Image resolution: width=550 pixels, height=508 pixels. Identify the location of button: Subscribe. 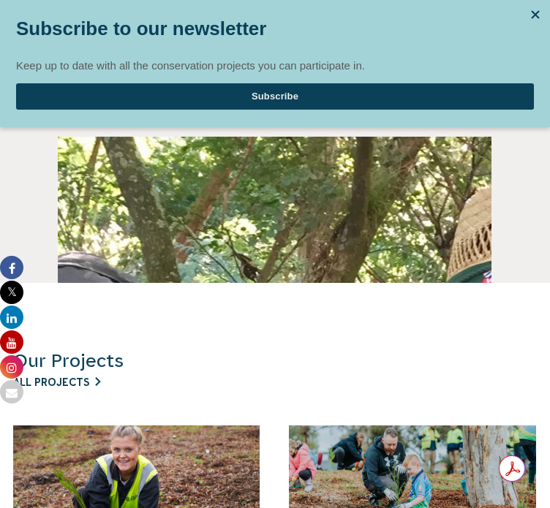
(275, 96).